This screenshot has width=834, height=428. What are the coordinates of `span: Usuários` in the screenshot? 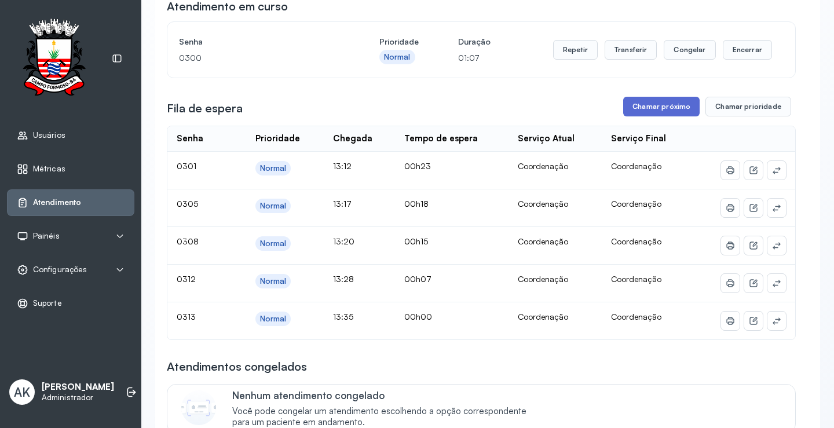 It's located at (49, 135).